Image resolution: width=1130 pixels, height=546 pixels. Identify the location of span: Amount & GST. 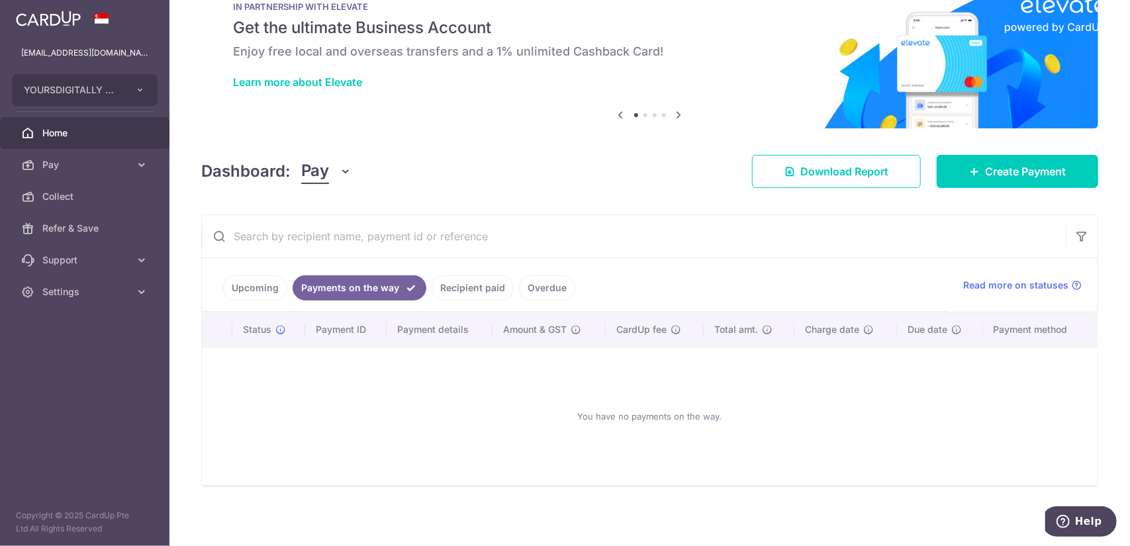
(535, 330).